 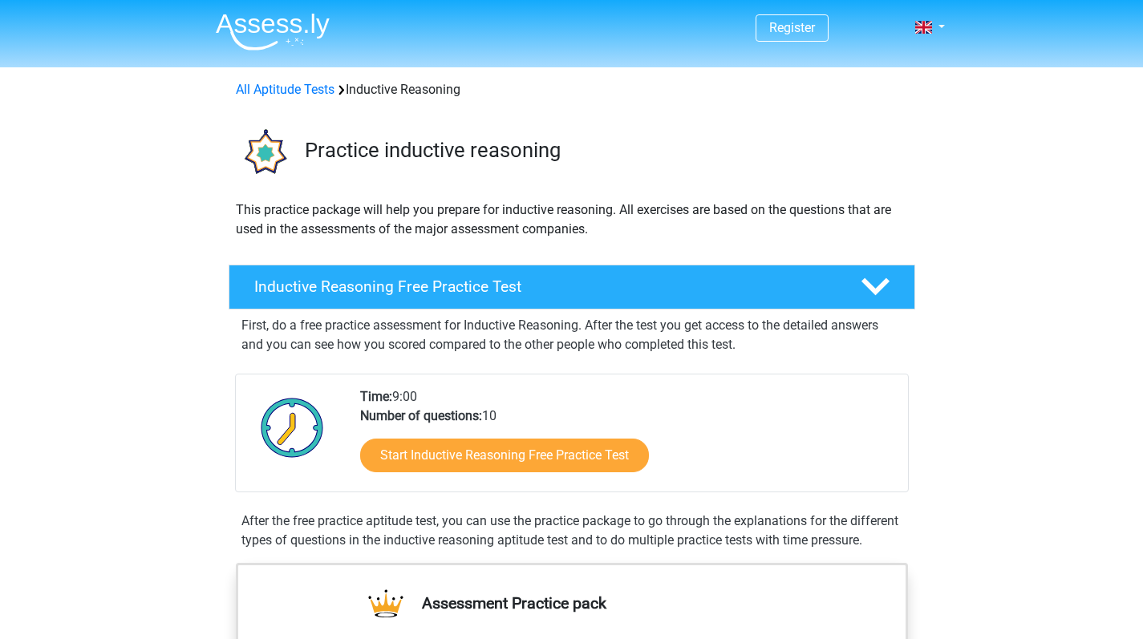 What do you see at coordinates (572, 90) in the screenshot?
I see `div: Inductive Reasoning` at bounding box center [572, 90].